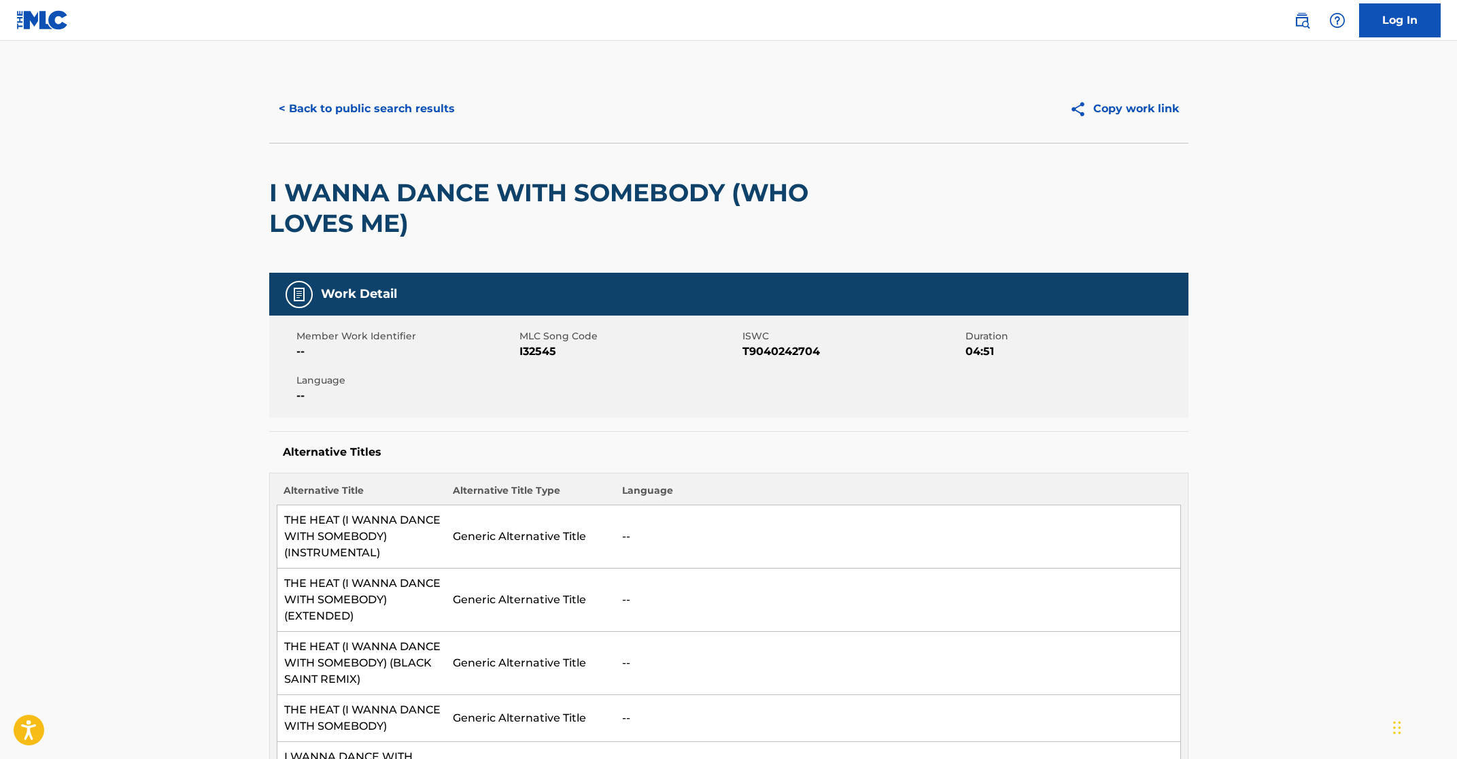 Image resolution: width=1457 pixels, height=759 pixels. What do you see at coordinates (406, 336) in the screenshot?
I see `span: Member Work Identifier` at bounding box center [406, 336].